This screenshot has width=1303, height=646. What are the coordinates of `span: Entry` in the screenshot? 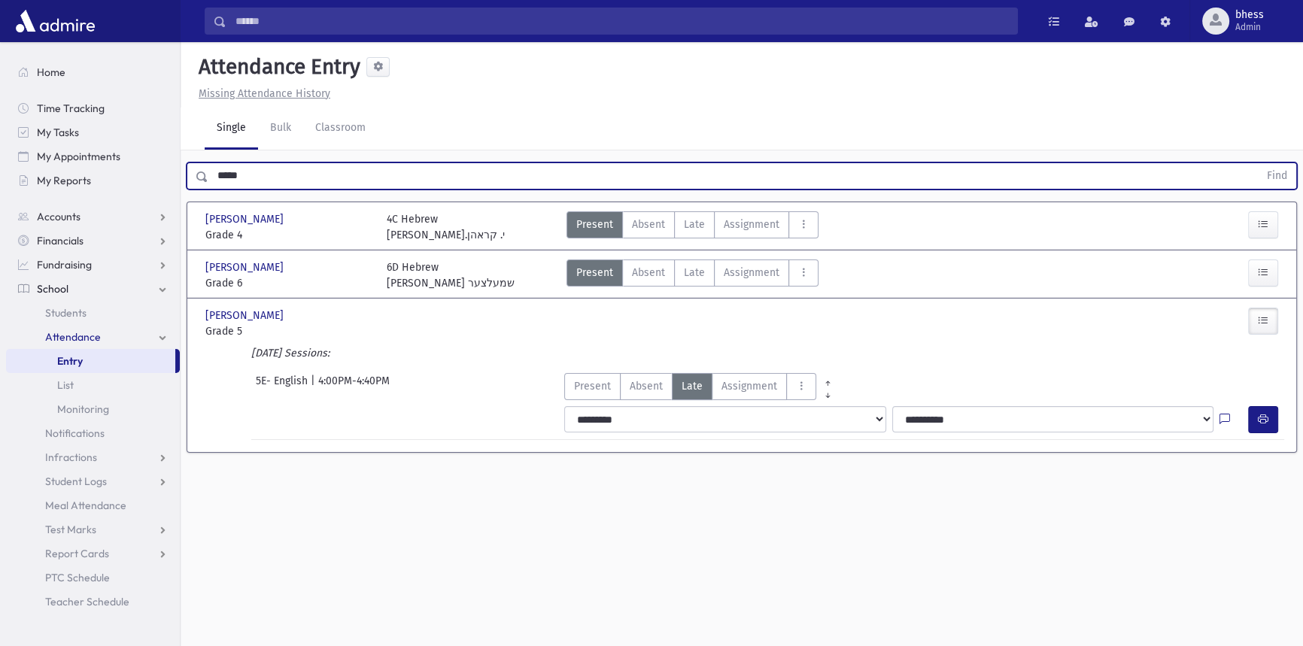 It's located at (70, 361).